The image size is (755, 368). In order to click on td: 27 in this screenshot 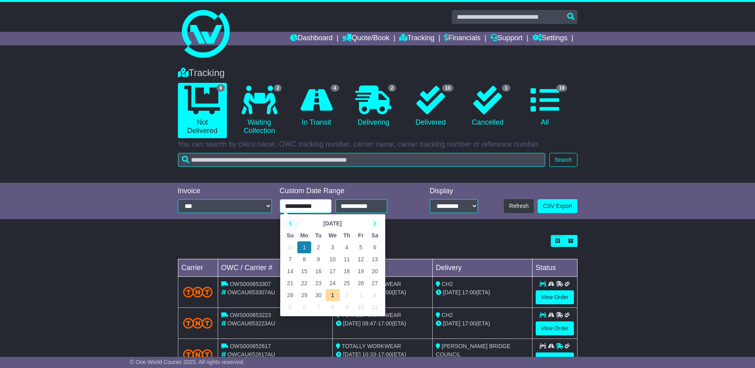, I will do `click(374, 283)`.